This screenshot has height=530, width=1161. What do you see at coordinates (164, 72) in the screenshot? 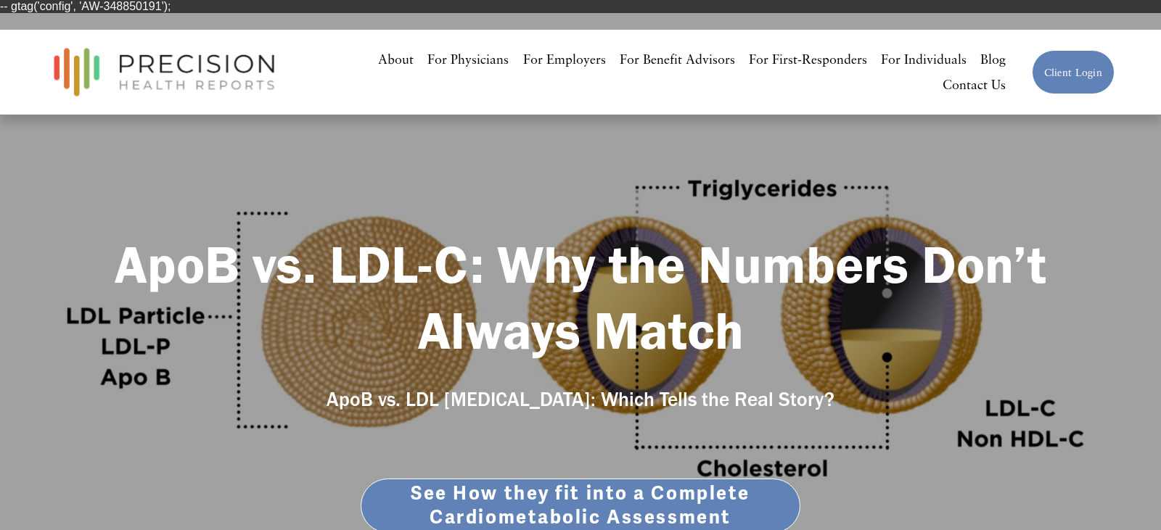
I see `img: Precision Health Reports` at bounding box center [164, 72].